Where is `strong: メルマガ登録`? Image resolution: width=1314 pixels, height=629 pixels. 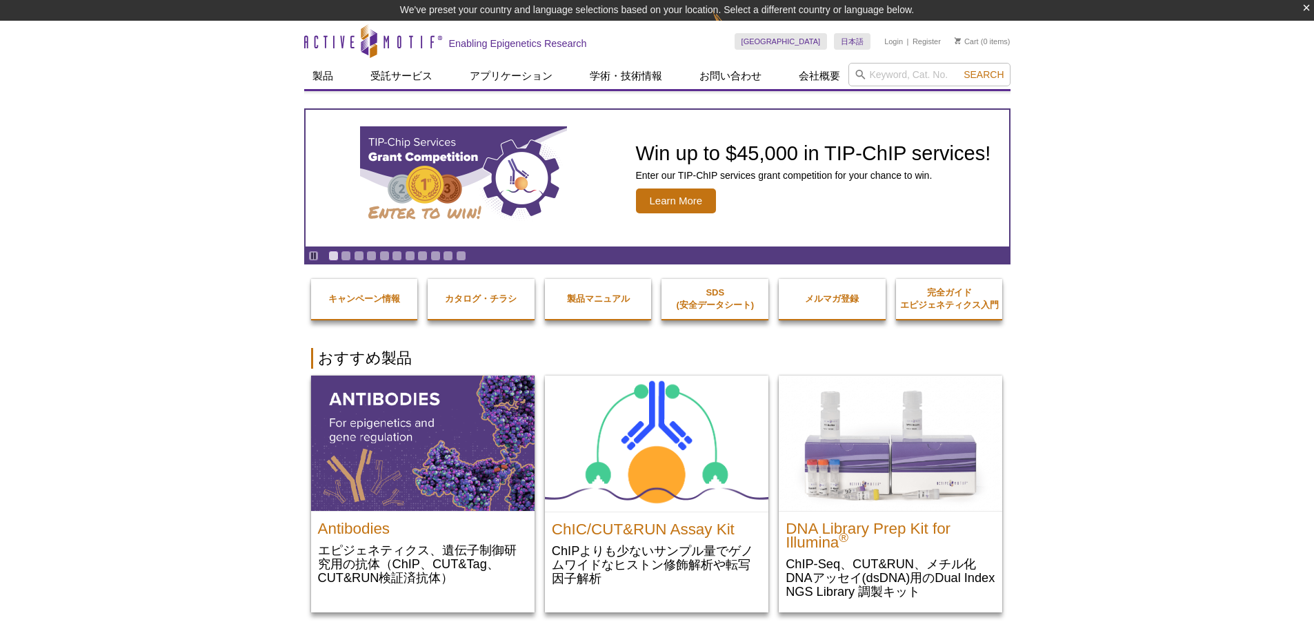
strong: メルマガ登録 is located at coordinates (832, 298).